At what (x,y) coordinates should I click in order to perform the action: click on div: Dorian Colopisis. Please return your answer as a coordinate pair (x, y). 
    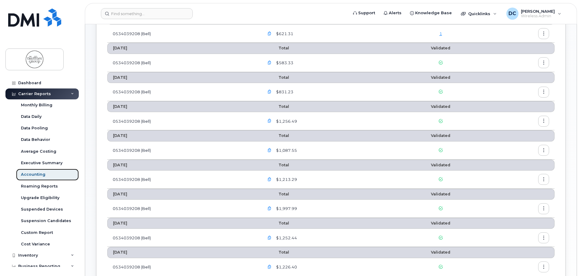
    Looking at the image, I should click on (534, 14).